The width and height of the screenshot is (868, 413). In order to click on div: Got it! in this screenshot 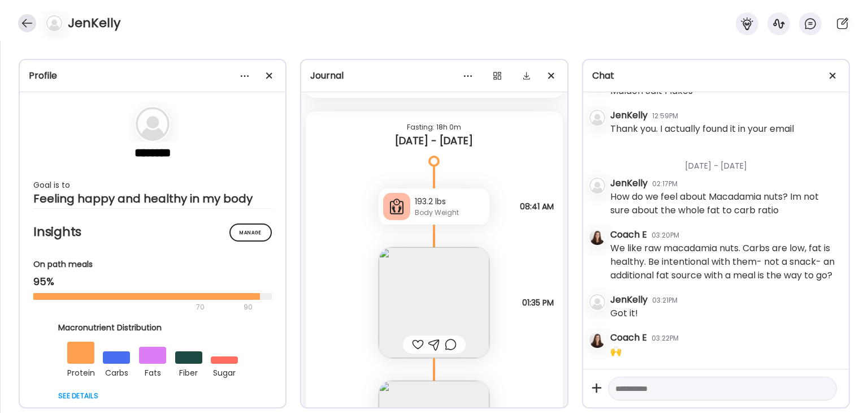, I will do `click(624, 313)`.